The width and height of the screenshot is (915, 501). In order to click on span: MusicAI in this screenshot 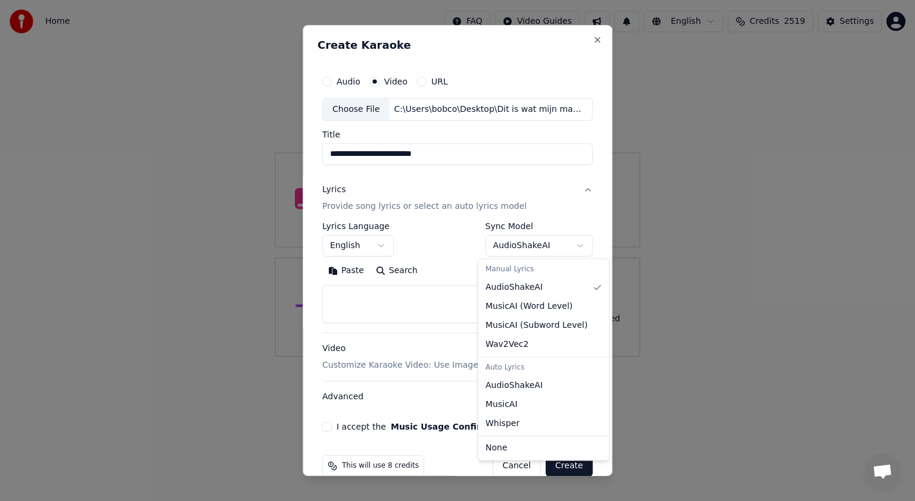, I will do `click(501, 405)`.